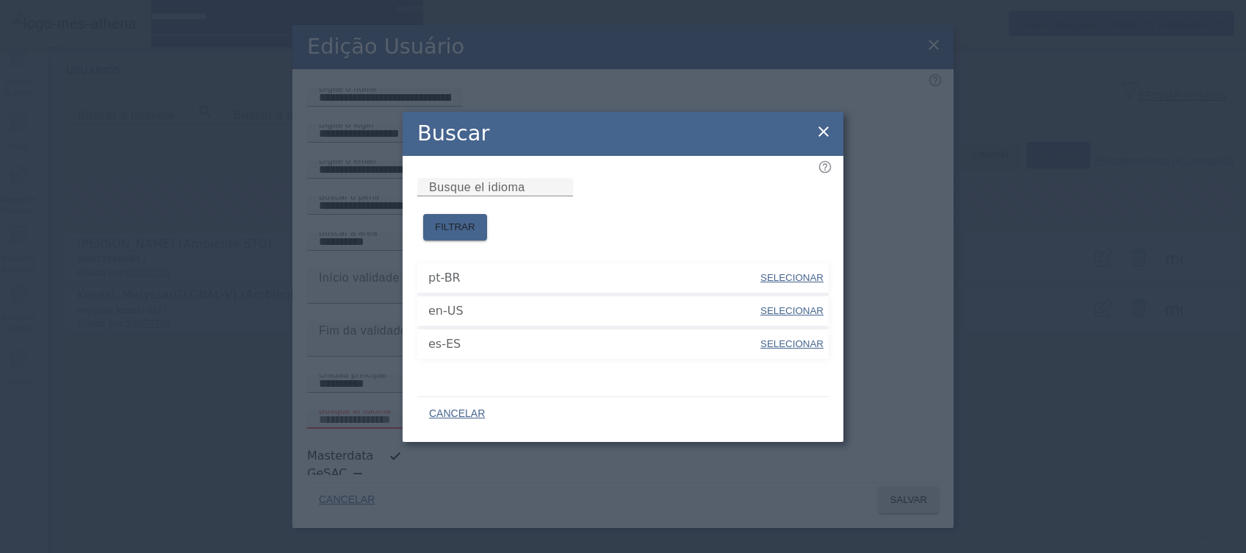  What do you see at coordinates (594, 278) in the screenshot?
I see `span: pt-BR` at bounding box center [594, 278].